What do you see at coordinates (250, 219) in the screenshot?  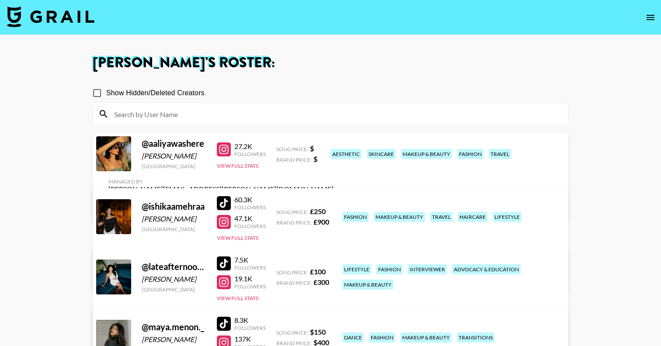 I see `div: 47.1K` at bounding box center [250, 219].